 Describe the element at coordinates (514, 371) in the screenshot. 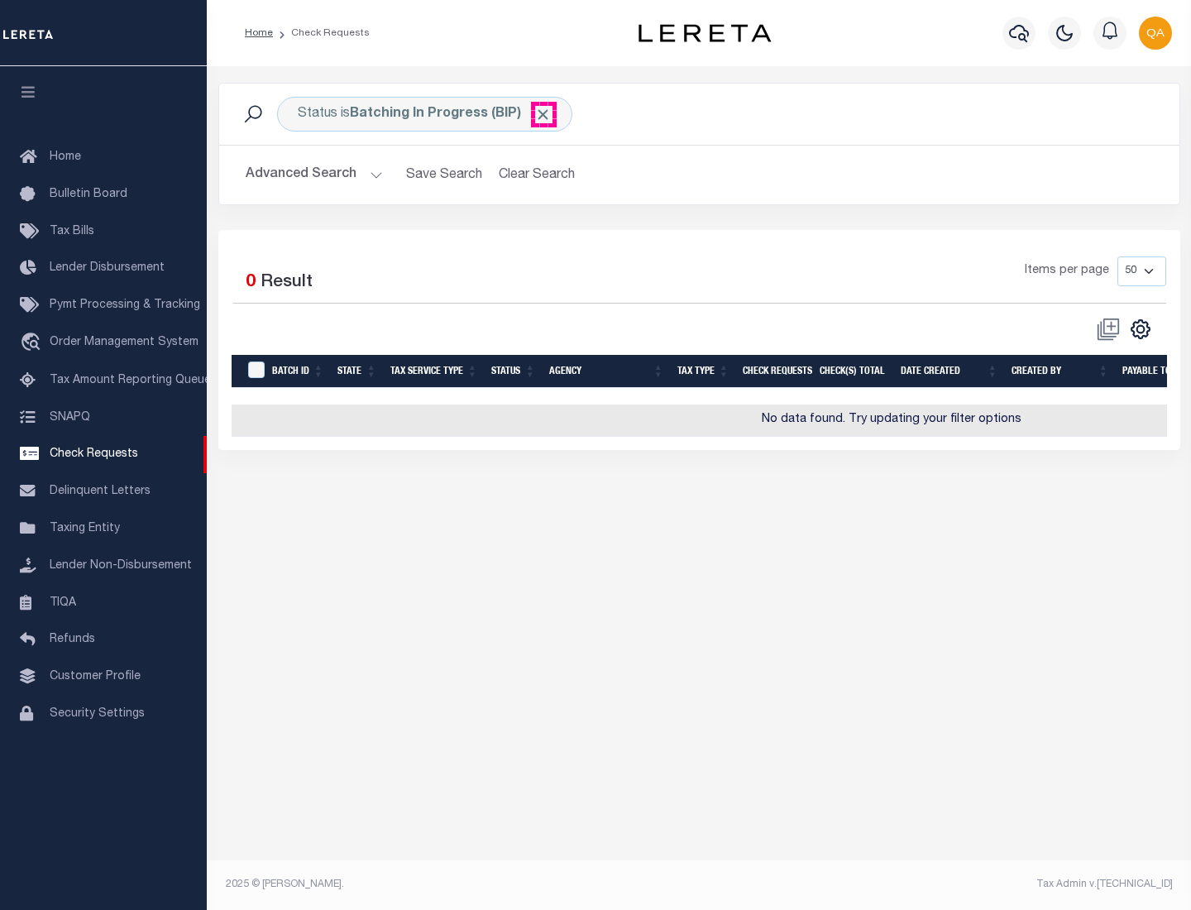

I see `th: Status: activate to sort column ascending` at that location.